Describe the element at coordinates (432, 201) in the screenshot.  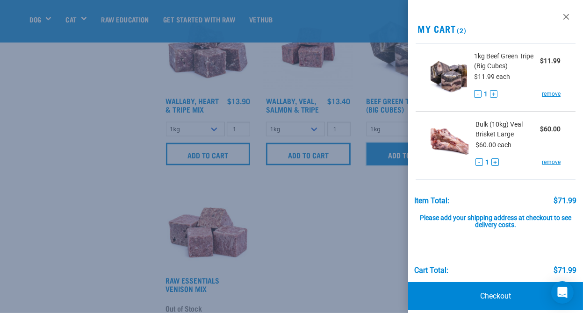
I see `div: Item Total:` at that location.